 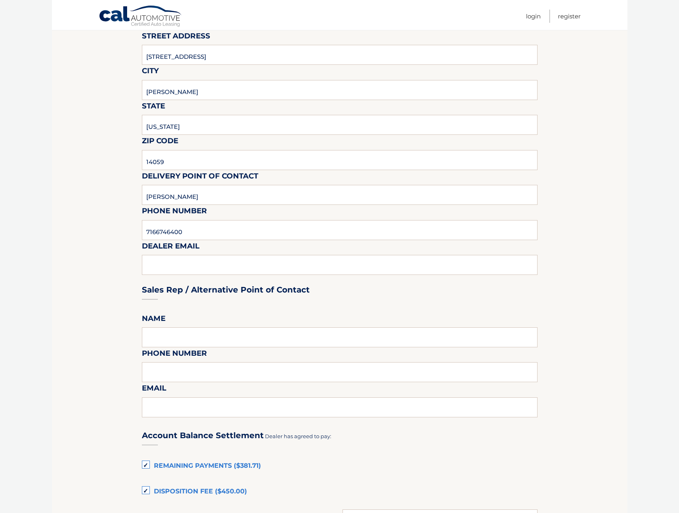 What do you see at coordinates (226, 290) in the screenshot?
I see `h3: Sales Rep / Alternative Point of Contact` at bounding box center [226, 290].